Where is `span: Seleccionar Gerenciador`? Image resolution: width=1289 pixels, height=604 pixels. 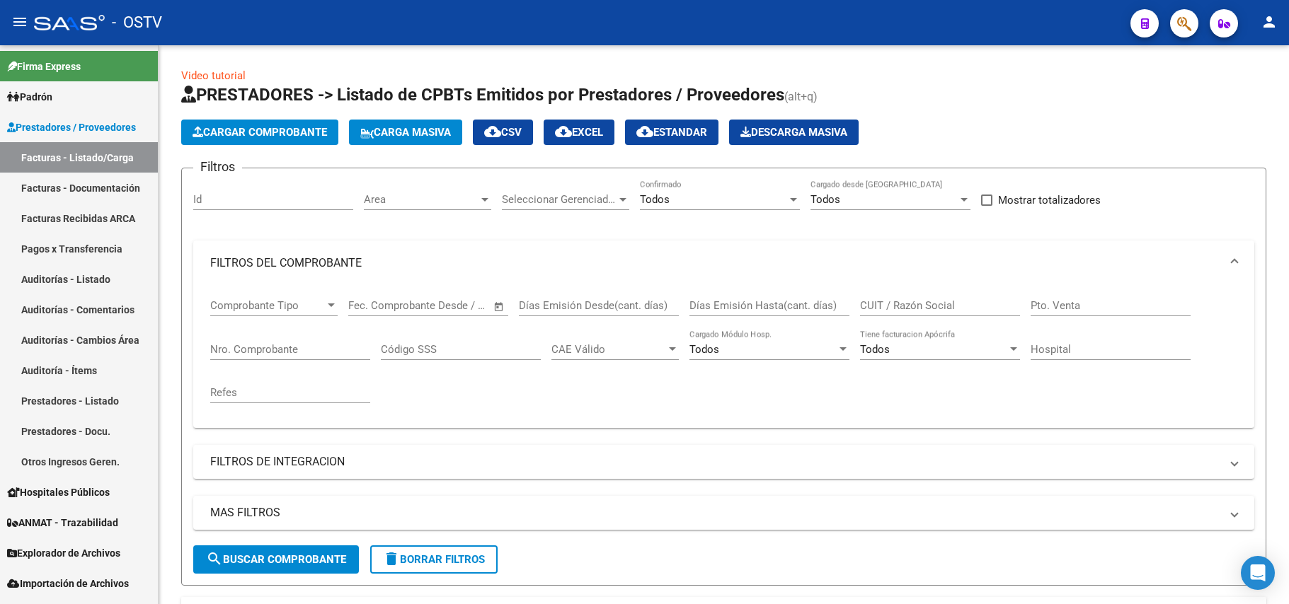
span: Seleccionar Gerenciador is located at coordinates (559, 200).